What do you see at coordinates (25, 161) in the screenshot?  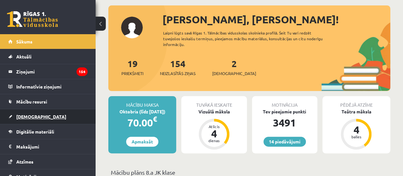 I see `span: Atzīmes` at bounding box center [25, 161].